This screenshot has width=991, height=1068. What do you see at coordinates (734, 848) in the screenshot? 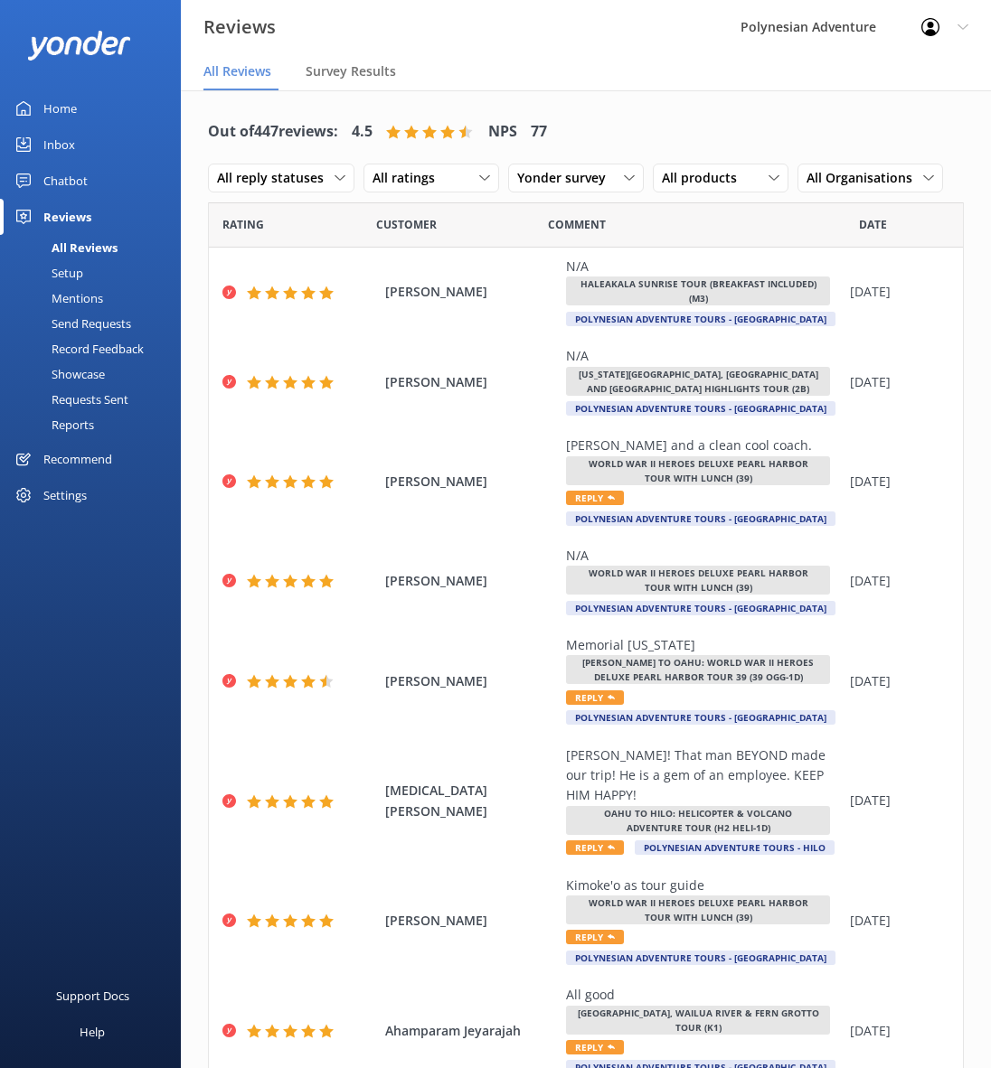
I see `span: Polynesian Adventure Tours - Hilo` at bounding box center [734, 848].